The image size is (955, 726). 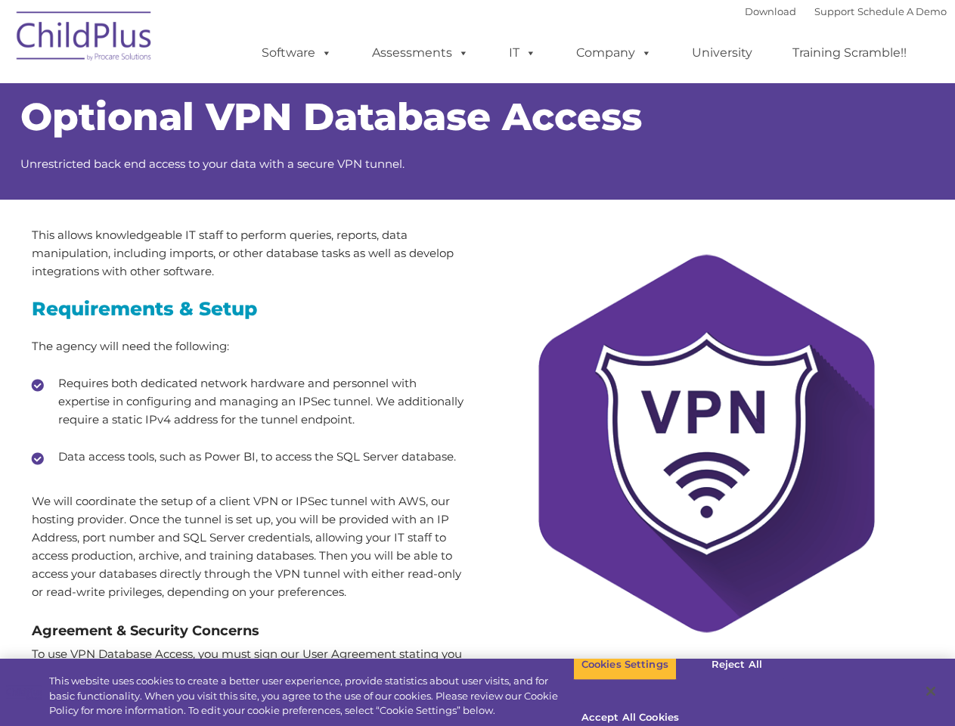 I want to click on span: Optional VPN Database Access, so click(x=331, y=116).